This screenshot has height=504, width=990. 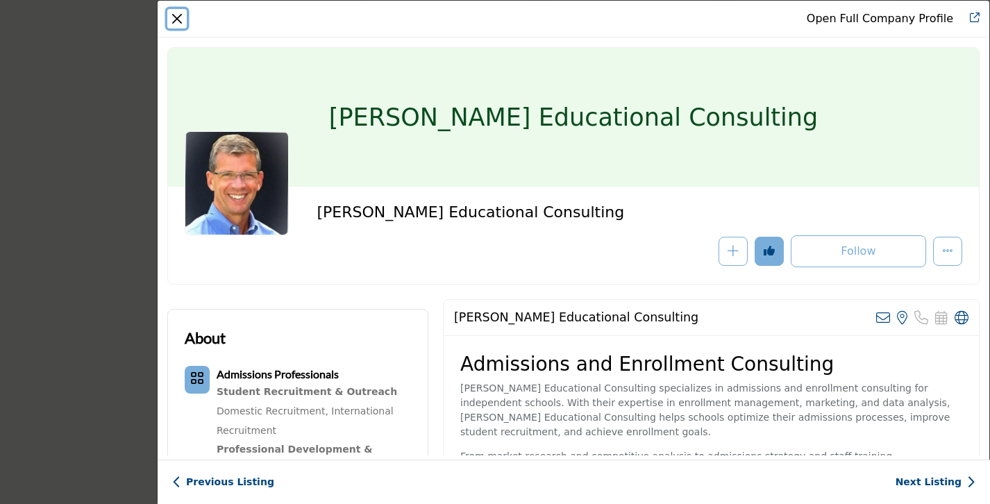 What do you see at coordinates (223, 482) in the screenshot?
I see `a: Previous Listing` at bounding box center [223, 482].